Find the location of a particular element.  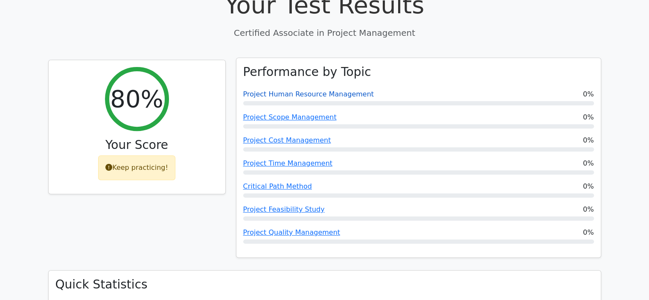

h2: 80% is located at coordinates (136, 99).